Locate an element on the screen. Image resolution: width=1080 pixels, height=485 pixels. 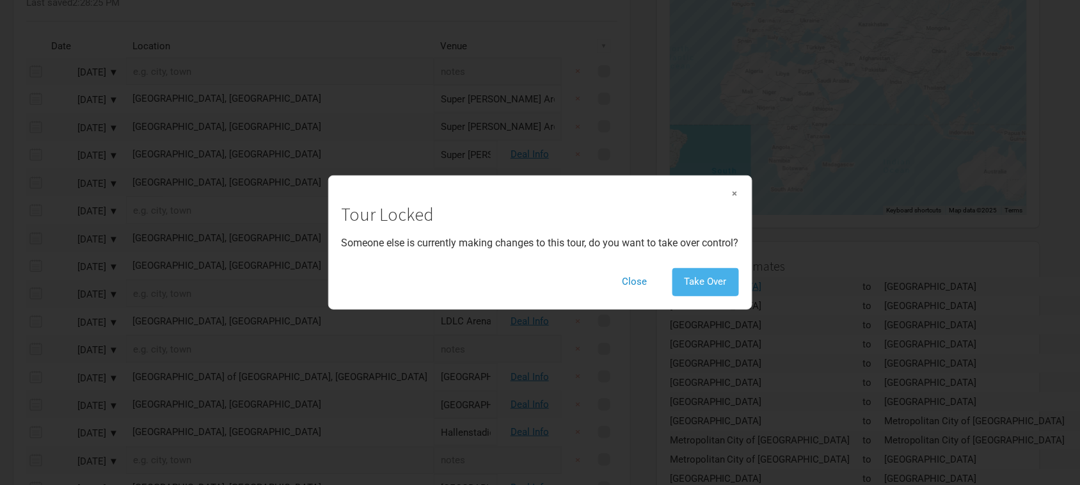
button: Close is located at coordinates (635, 282).